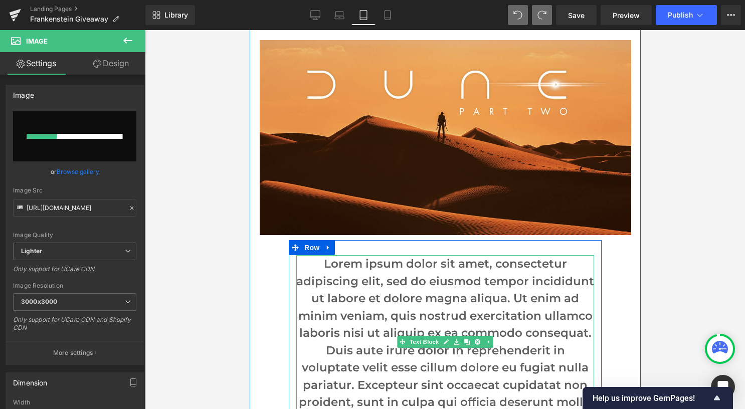  What do you see at coordinates (69, 19) in the screenshot?
I see `span: Frankenstein Giveaway` at bounding box center [69, 19].